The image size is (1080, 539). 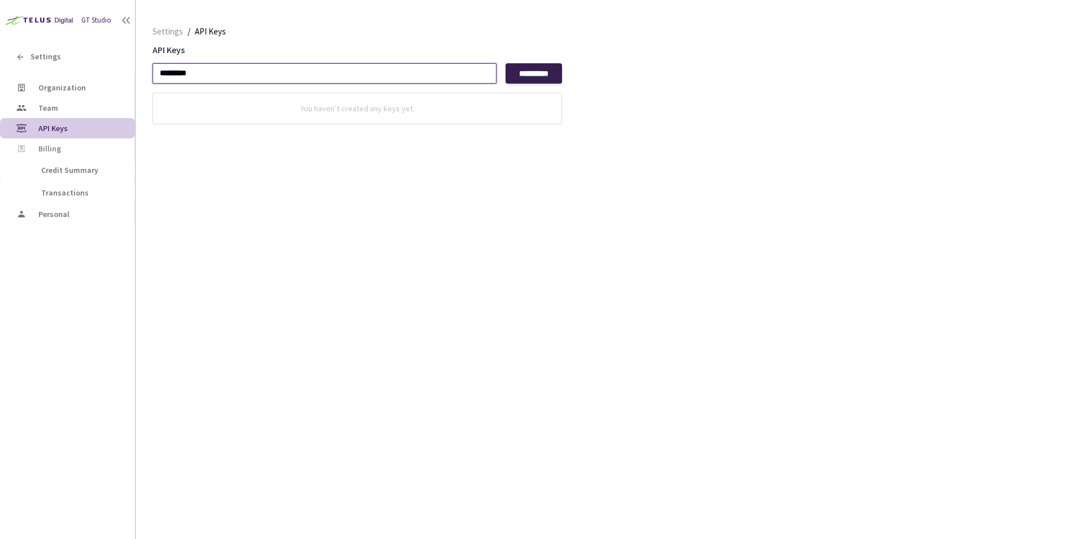 I want to click on a: Settings, so click(x=168, y=31).